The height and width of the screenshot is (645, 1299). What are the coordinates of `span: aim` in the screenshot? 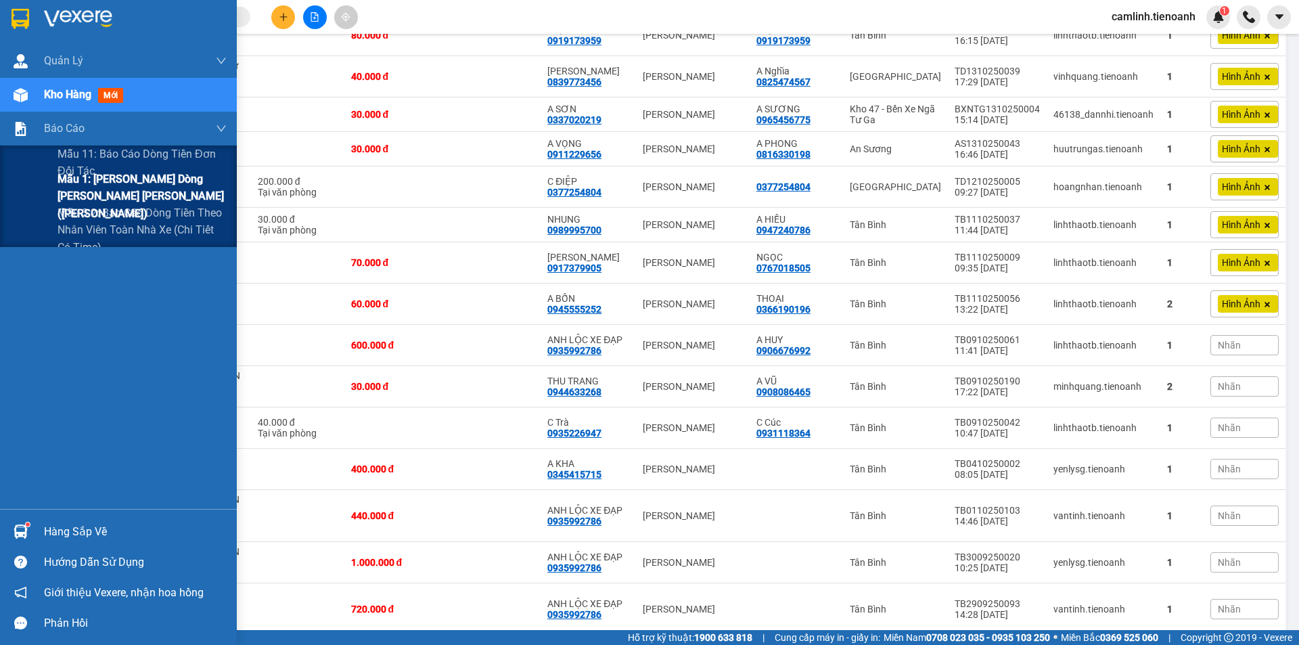 It's located at (346, 17).